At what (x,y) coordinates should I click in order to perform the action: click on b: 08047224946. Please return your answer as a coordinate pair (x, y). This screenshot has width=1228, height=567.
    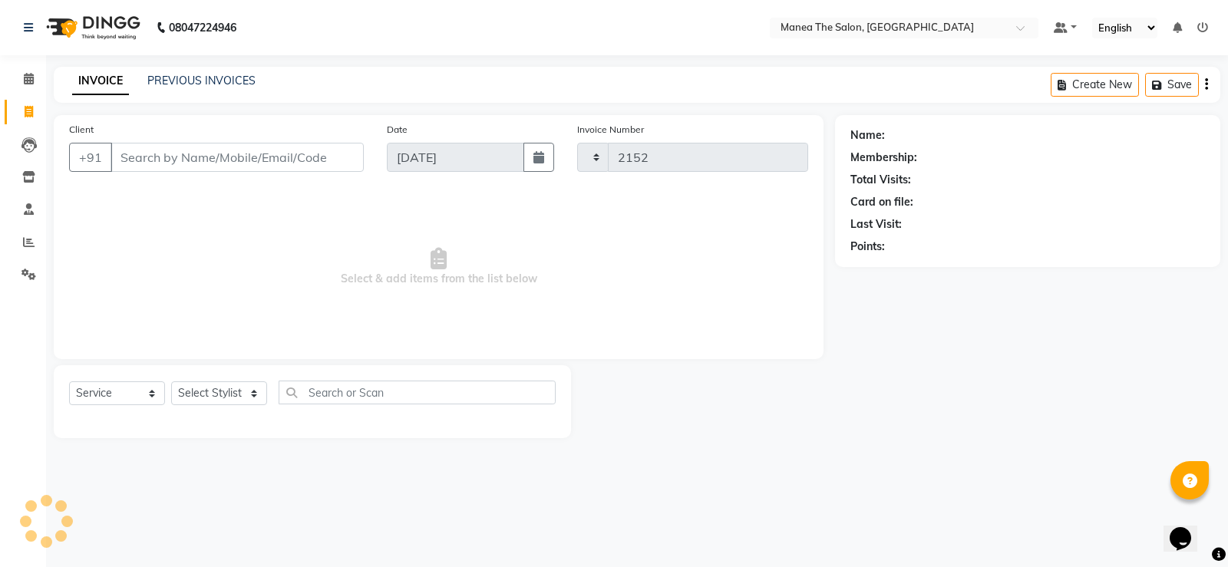
    Looking at the image, I should click on (203, 28).